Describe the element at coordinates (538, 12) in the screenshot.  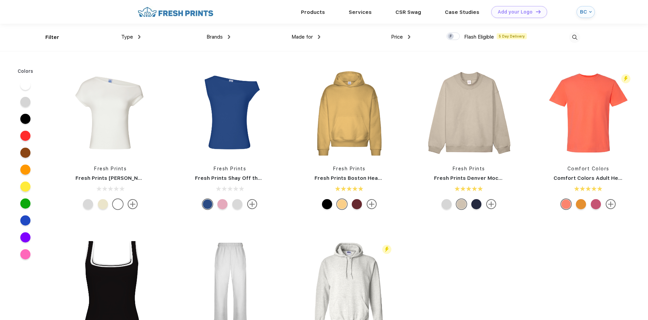
I see `img: DT` at that location.